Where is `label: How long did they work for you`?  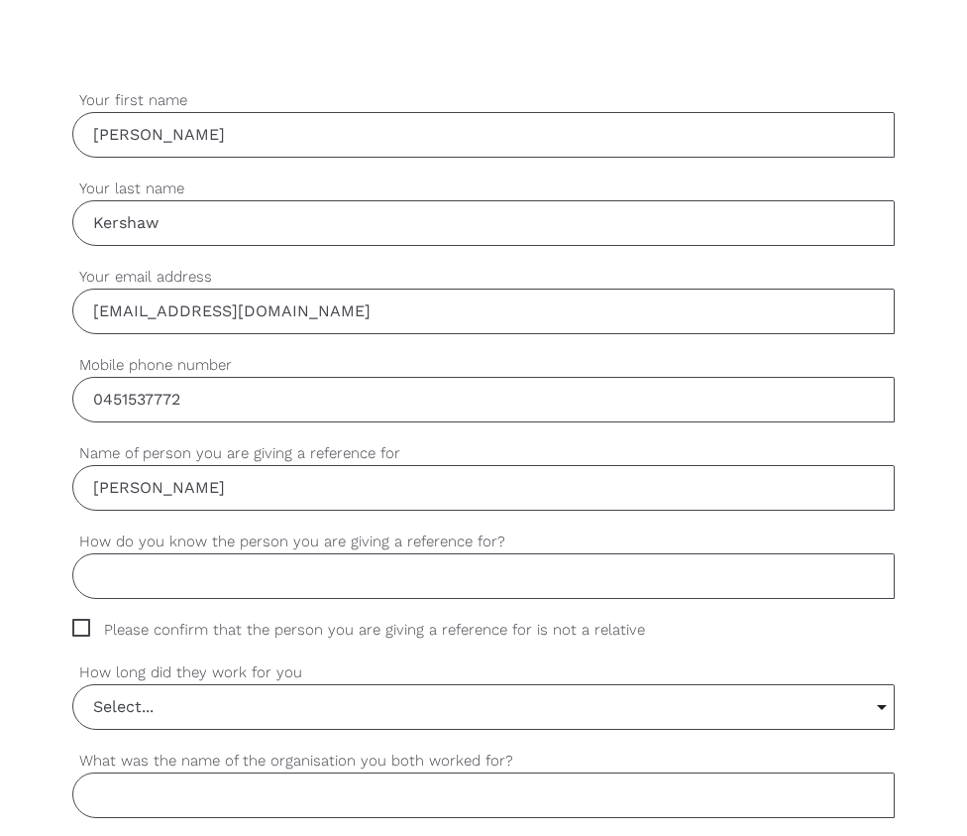 label: How long did they work for you is located at coordinates (484, 672).